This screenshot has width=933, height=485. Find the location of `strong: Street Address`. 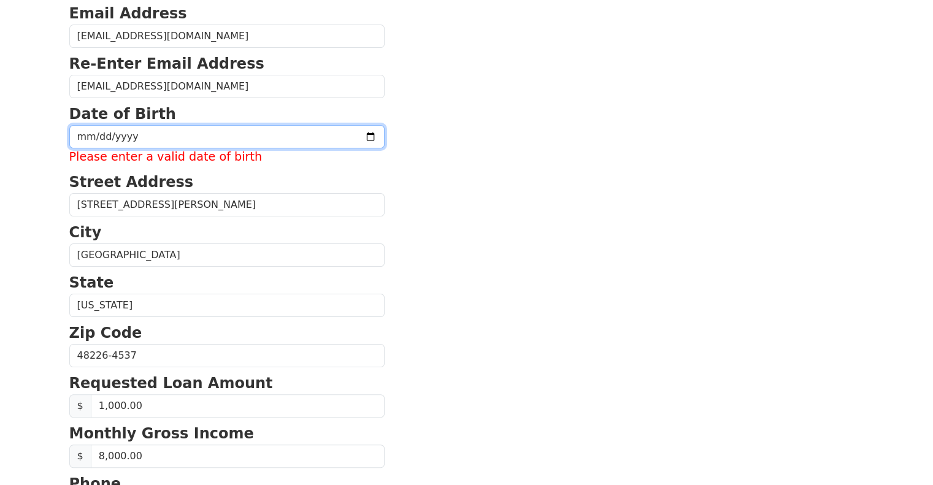

strong: Street Address is located at coordinates (131, 182).